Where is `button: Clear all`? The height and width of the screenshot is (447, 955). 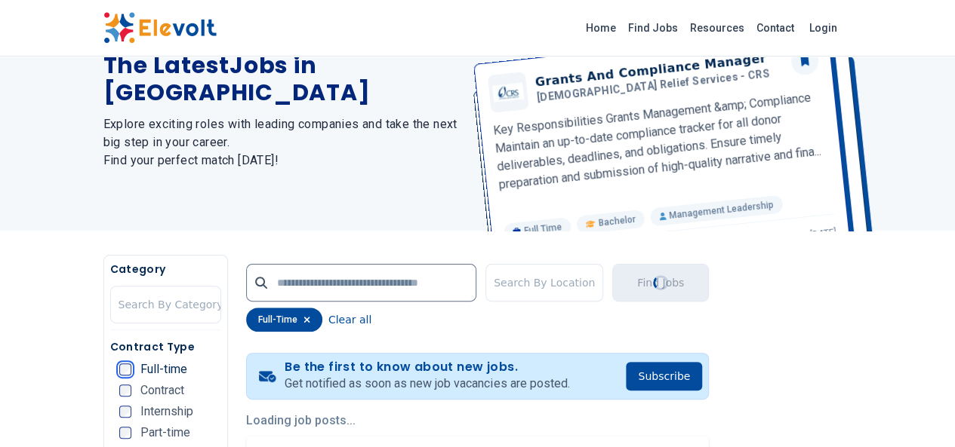 button: Clear all is located at coordinates (349, 320).